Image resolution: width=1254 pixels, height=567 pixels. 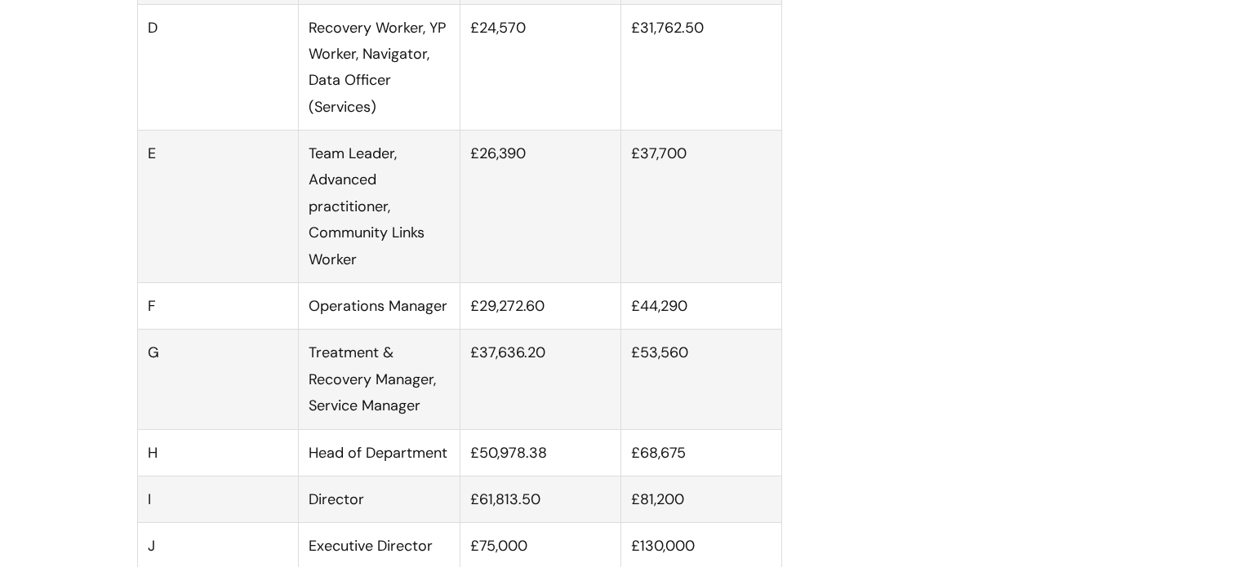 What do you see at coordinates (218, 67) in the screenshot?
I see `td: D` at bounding box center [218, 67].